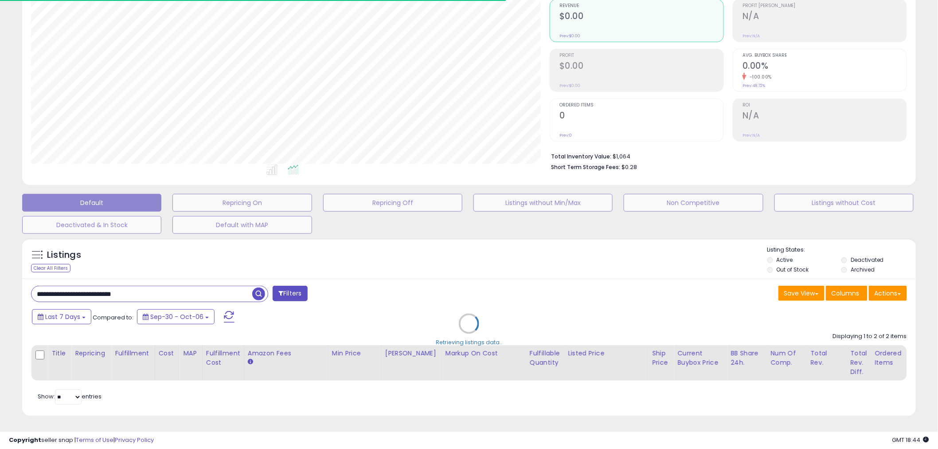 The image size is (938, 449). What do you see at coordinates (910, 439) in the screenshot?
I see `span: 2025-10-14 18:44 GMT` at bounding box center [910, 439].